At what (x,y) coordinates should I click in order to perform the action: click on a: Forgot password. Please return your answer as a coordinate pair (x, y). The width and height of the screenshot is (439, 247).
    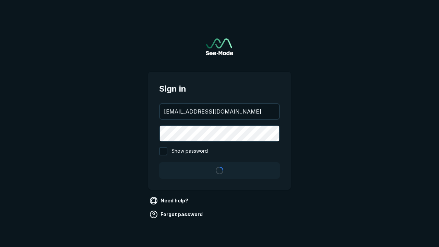
    Looking at the image, I should click on (177, 214).